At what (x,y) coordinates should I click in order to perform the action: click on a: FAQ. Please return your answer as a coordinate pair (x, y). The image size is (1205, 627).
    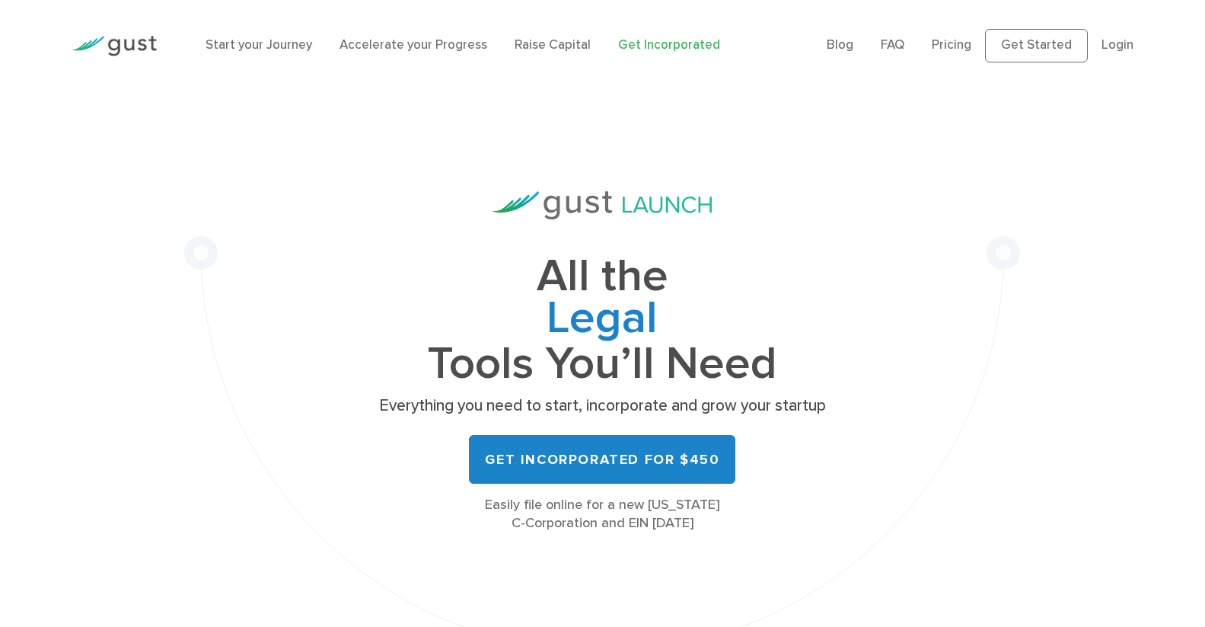
    Looking at the image, I should click on (892, 45).